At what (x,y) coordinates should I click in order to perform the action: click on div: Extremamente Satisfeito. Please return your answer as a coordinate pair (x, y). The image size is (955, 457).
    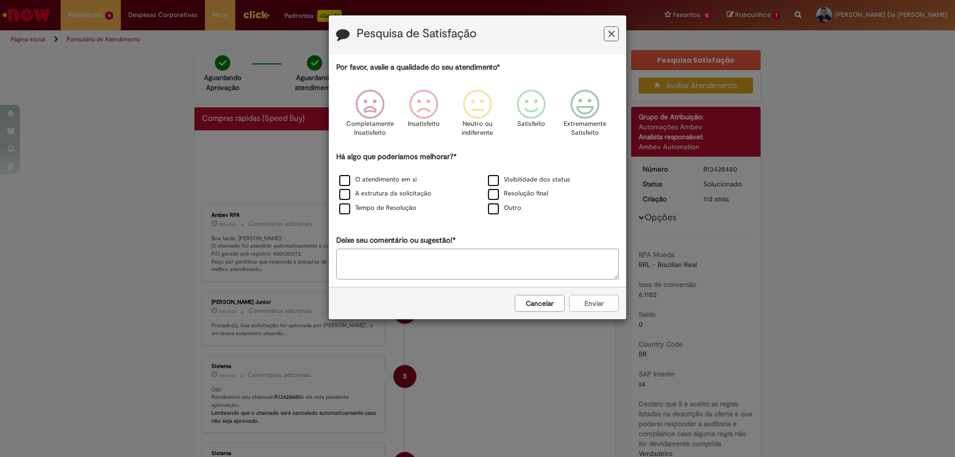
    Looking at the image, I should click on (585, 116).